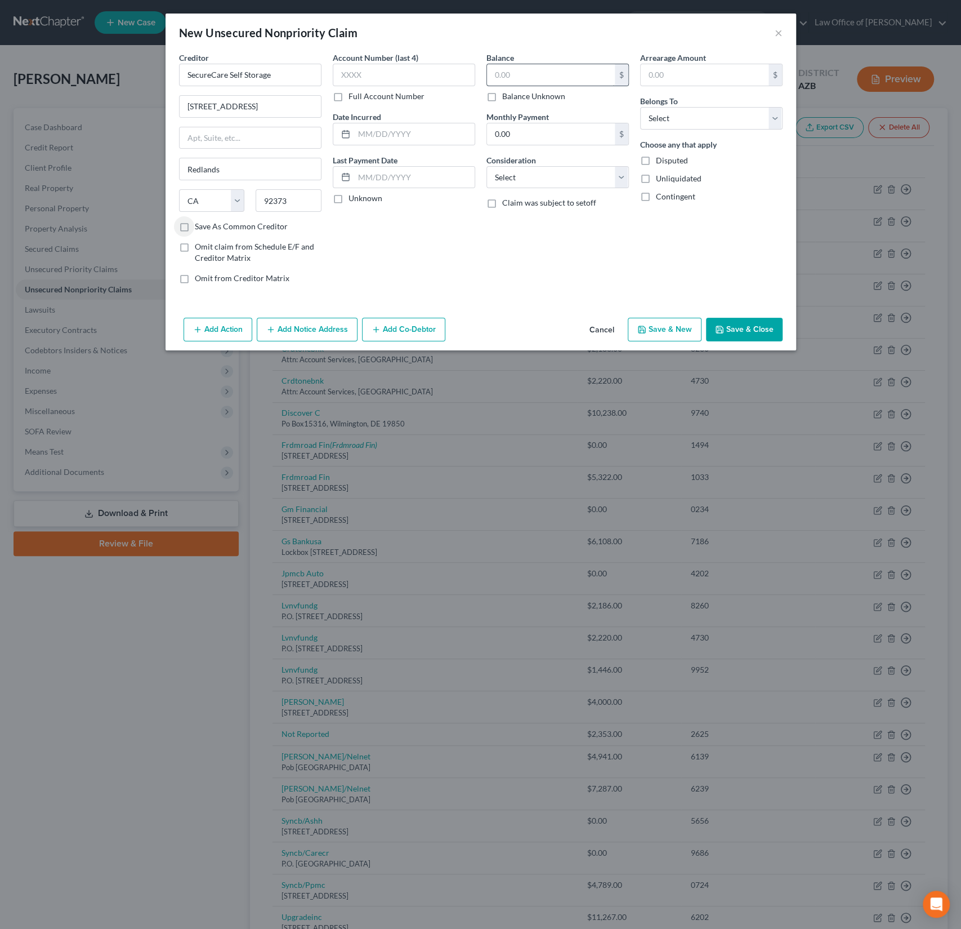 This screenshot has width=961, height=929. I want to click on span: Creditor, so click(194, 57).